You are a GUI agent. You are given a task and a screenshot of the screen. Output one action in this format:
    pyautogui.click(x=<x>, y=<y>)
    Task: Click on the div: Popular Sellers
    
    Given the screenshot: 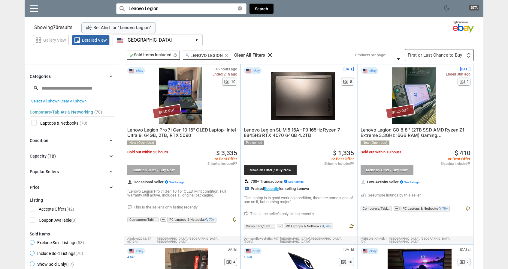 What is the action you would take?
    pyautogui.click(x=44, y=172)
    